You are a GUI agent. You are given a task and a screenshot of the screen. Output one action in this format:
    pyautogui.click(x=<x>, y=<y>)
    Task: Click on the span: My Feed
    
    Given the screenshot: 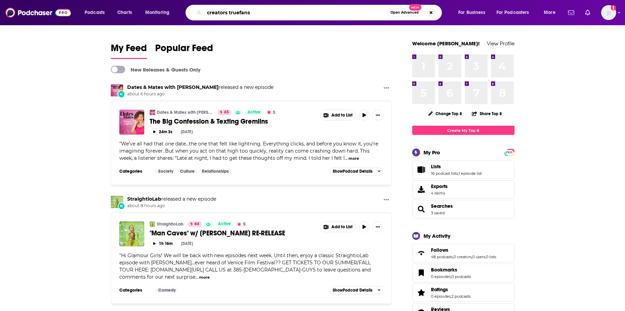 What is the action you would take?
    pyautogui.click(x=129, y=50)
    